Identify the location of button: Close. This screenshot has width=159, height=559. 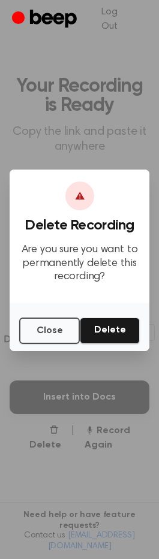
(49, 331).